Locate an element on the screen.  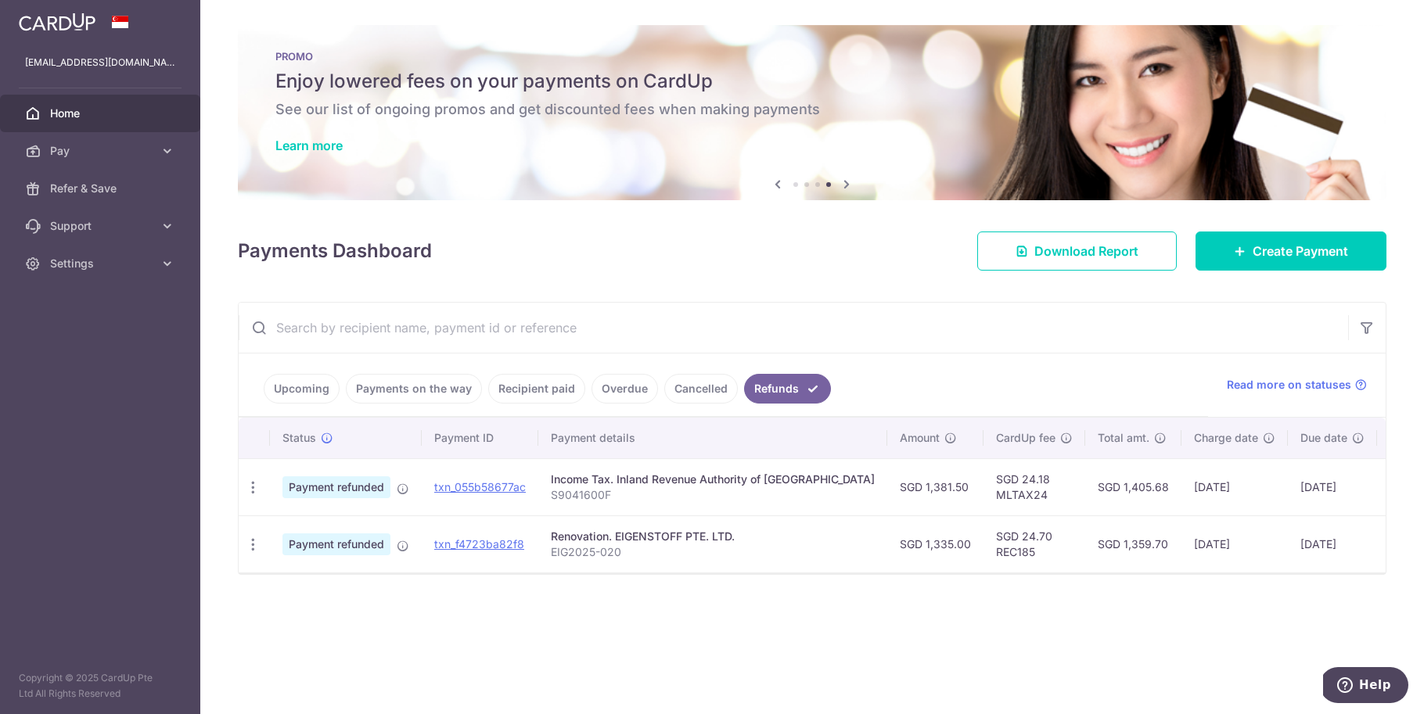
img: CardUp is located at coordinates (57, 22).